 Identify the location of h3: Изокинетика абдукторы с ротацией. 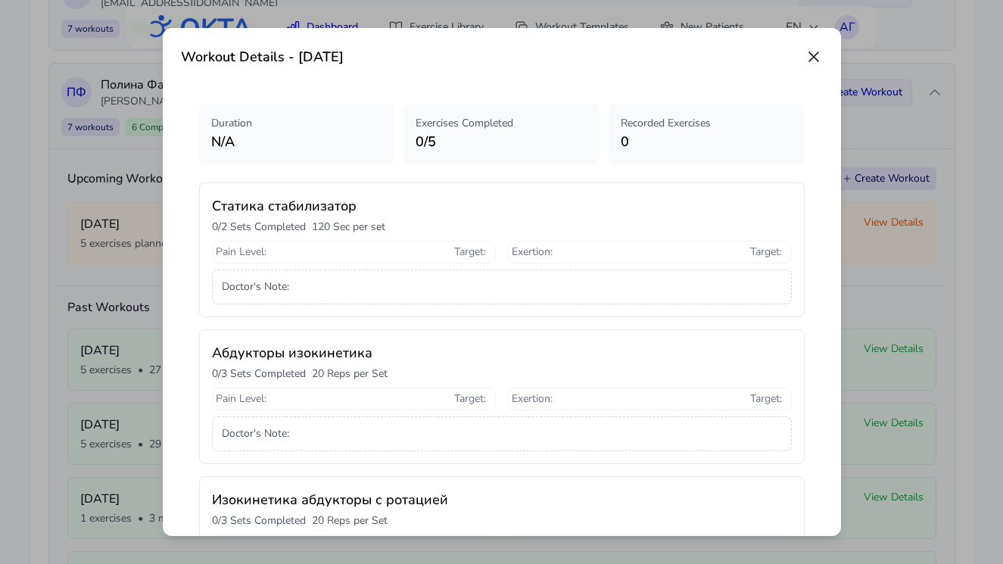
(502, 500).